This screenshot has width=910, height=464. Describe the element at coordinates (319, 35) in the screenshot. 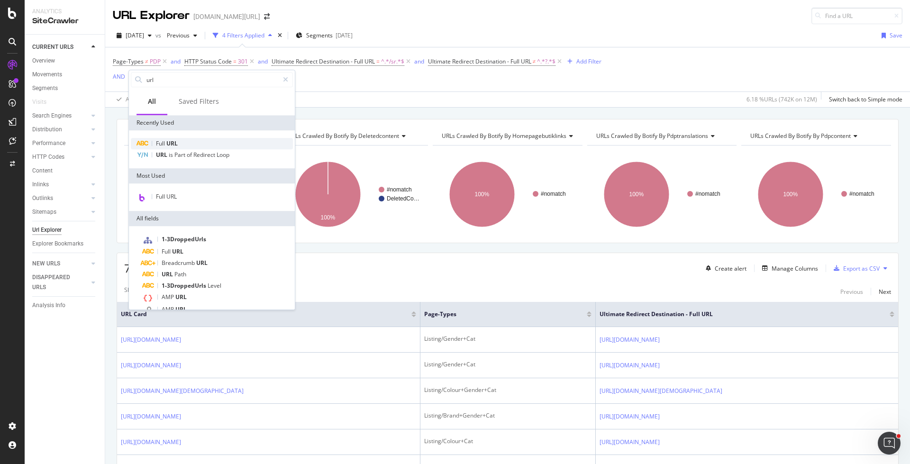

I see `span: Segments` at that location.